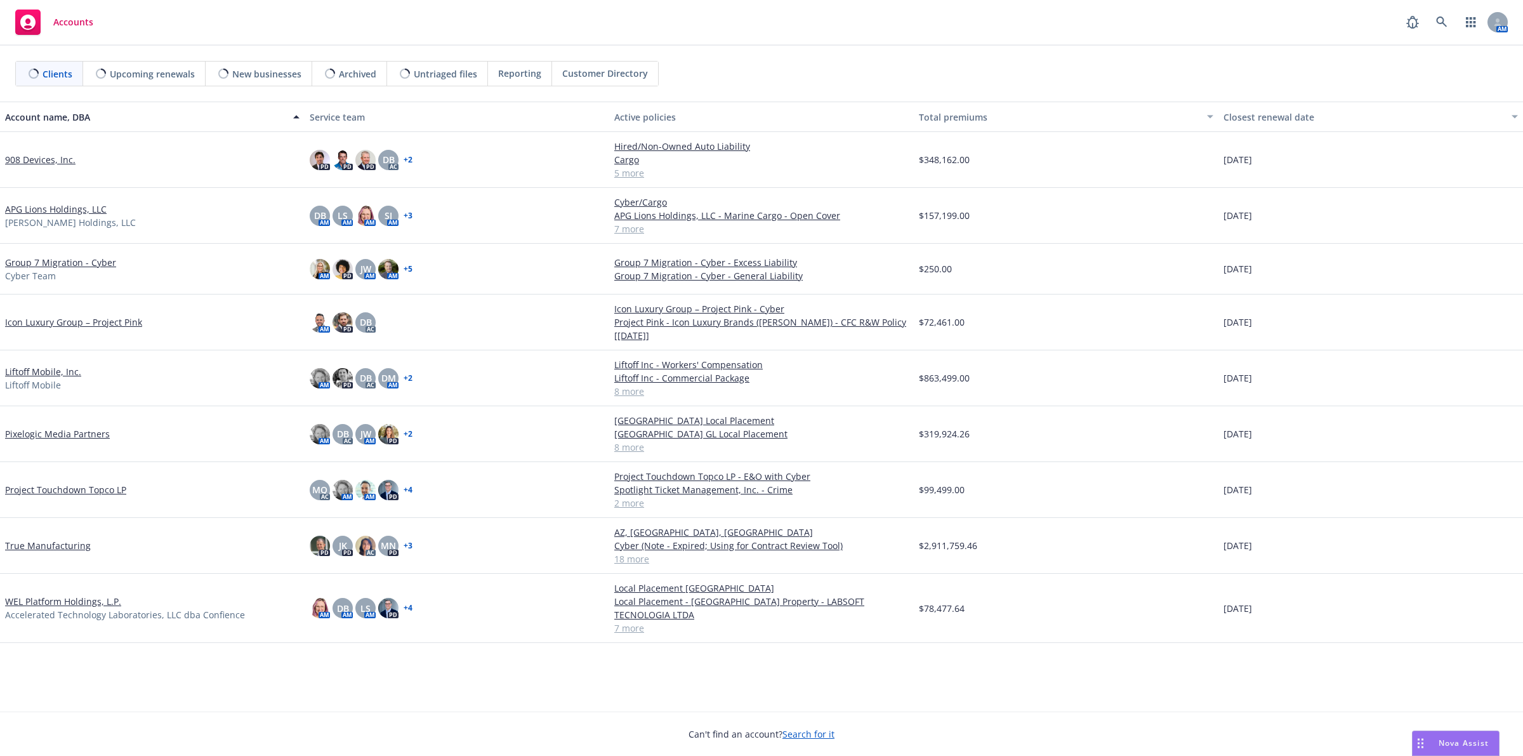  I want to click on button: Closest renewal date, so click(1371, 117).